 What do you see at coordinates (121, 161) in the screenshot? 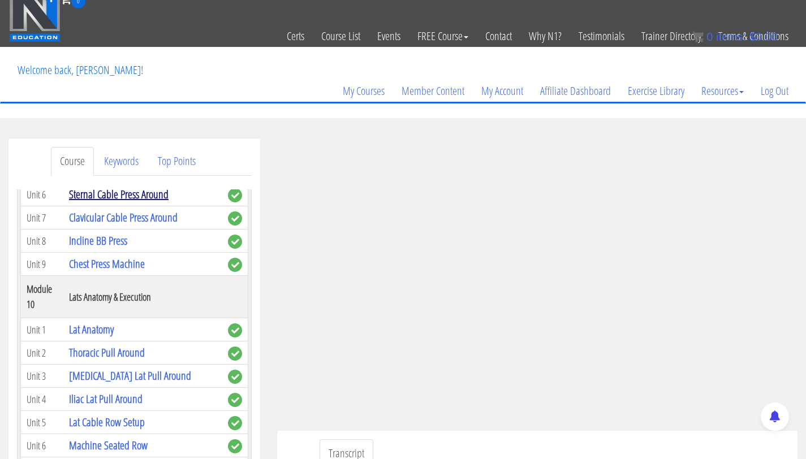
I see `a: Keywords` at bounding box center [121, 161].